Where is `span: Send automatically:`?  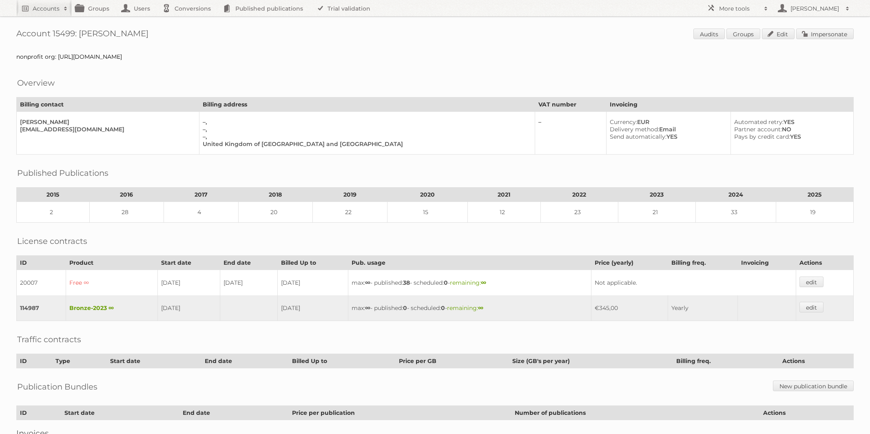 span: Send automatically: is located at coordinates (638, 137).